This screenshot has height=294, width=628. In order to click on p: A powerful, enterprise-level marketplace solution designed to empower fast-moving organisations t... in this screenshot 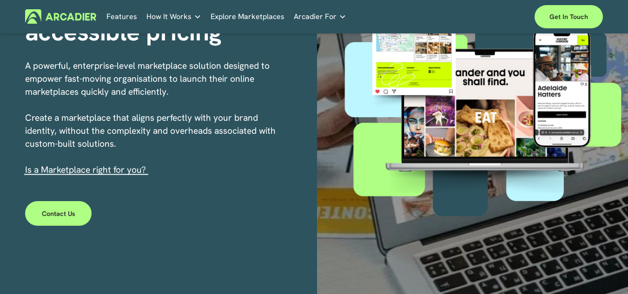, I will do `click(156, 118)`.